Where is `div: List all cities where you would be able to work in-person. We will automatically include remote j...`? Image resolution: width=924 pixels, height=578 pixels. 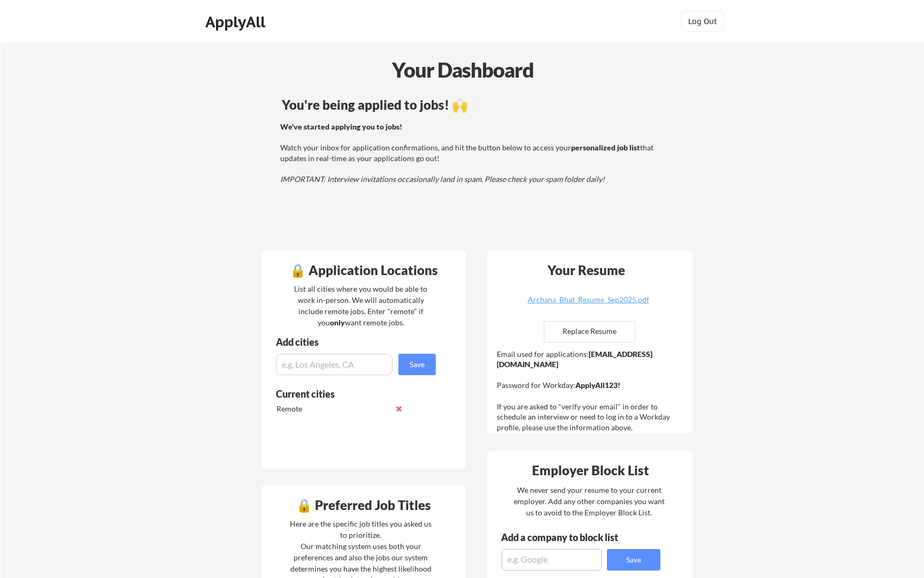 div: List all cities where you would be able to work in-person. We will automatically include remote j... is located at coordinates (360, 305).